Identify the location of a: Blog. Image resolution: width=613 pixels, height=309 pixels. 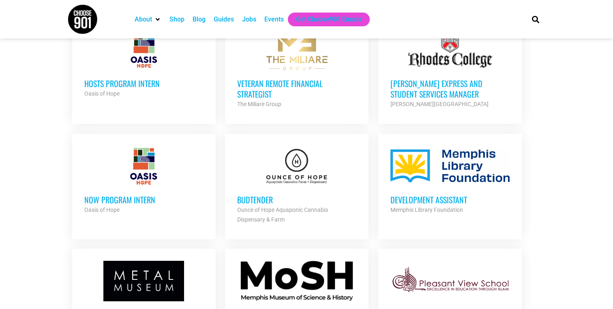
(199, 19).